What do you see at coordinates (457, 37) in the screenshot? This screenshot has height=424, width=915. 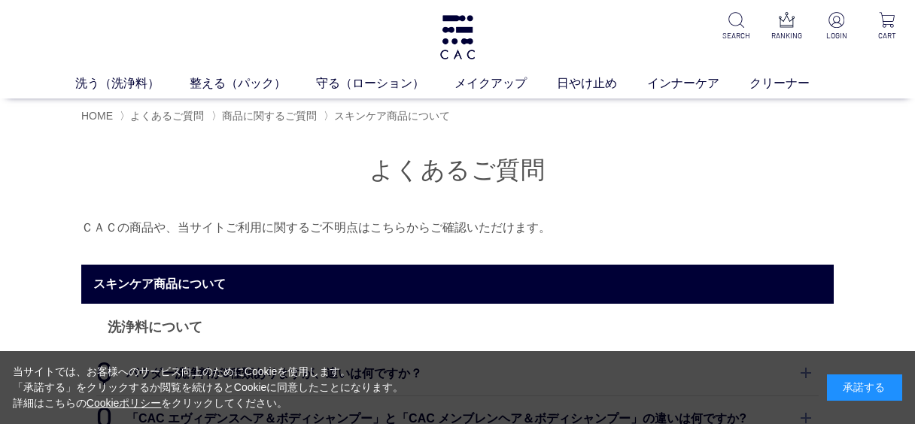 I see `img: logo` at bounding box center [457, 37].